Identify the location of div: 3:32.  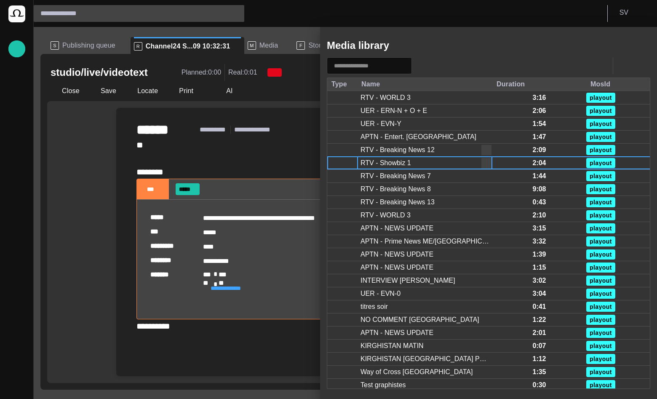
(539, 241).